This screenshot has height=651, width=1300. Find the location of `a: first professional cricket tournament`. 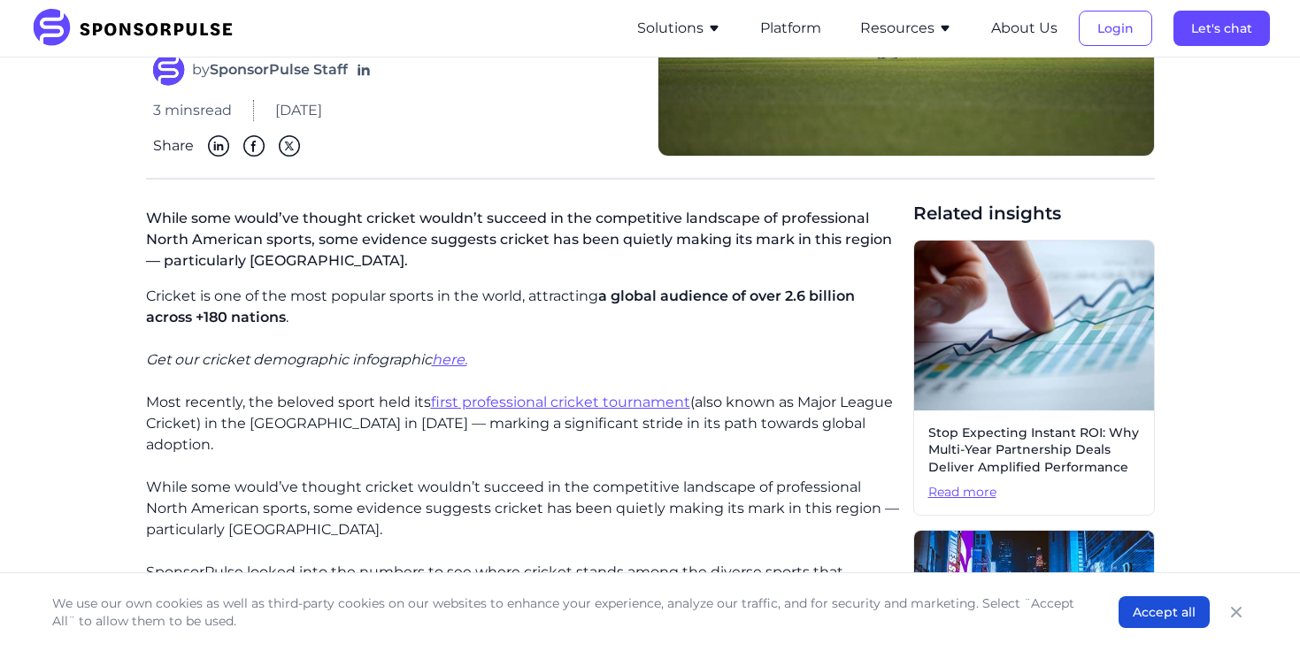

a: first professional cricket tournament is located at coordinates (560, 402).